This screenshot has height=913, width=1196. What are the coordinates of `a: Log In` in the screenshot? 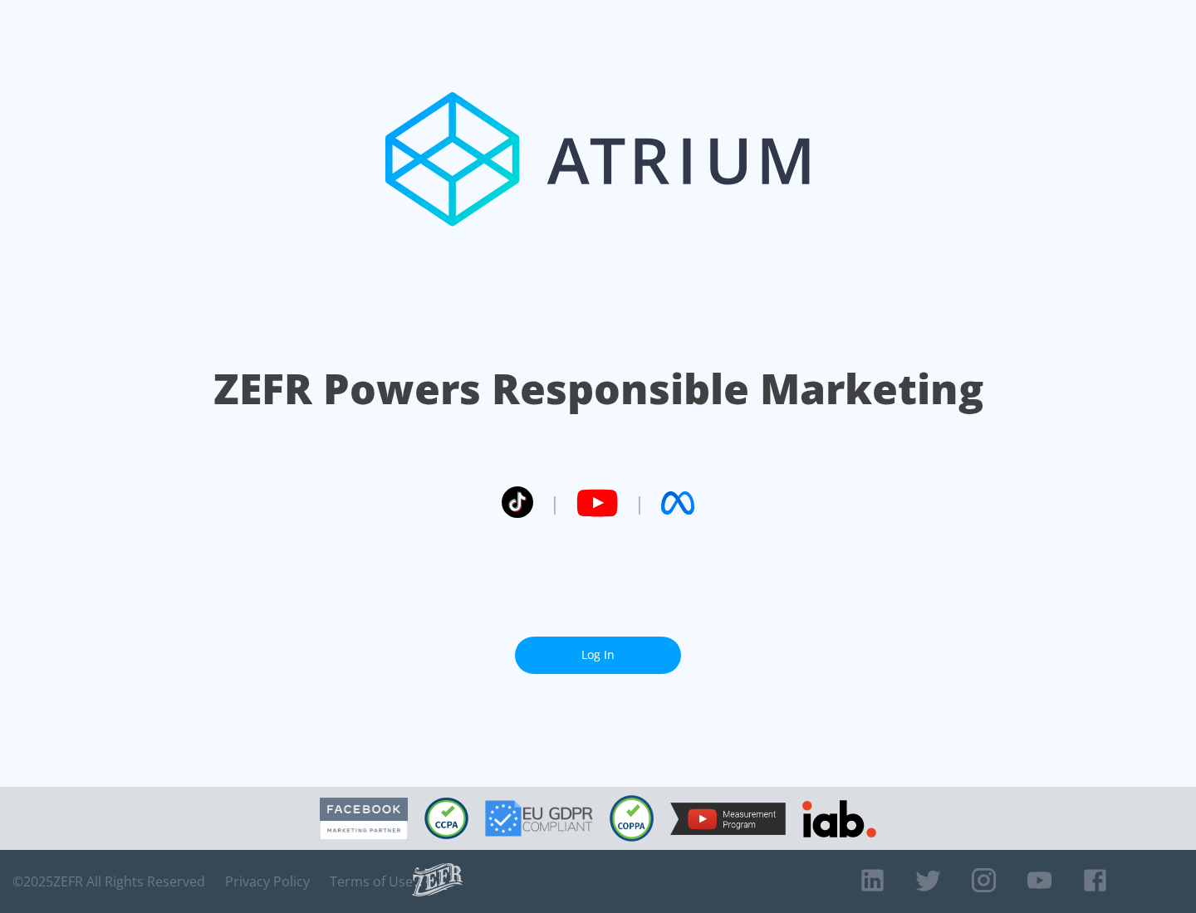 It's located at (598, 655).